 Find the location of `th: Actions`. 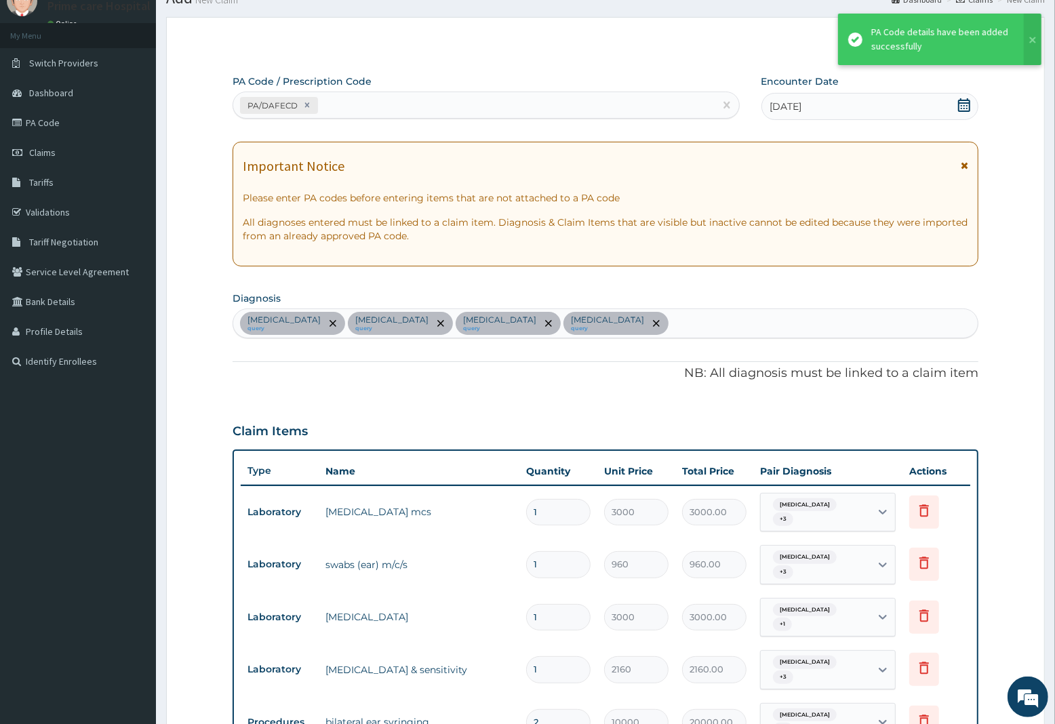

th: Actions is located at coordinates (937, 471).